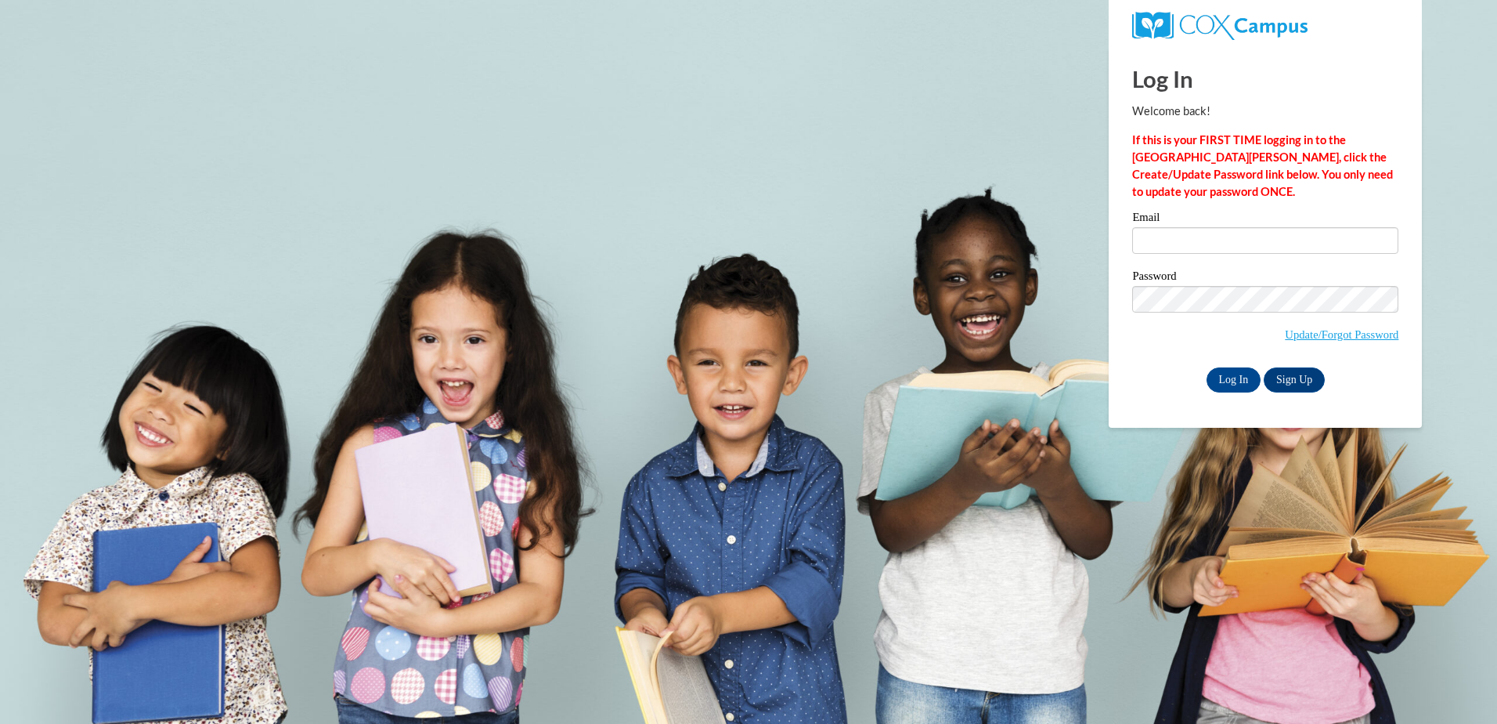 This screenshot has width=1497, height=724. What do you see at coordinates (1219, 24) in the screenshot?
I see `a: COX Campus` at bounding box center [1219, 24].